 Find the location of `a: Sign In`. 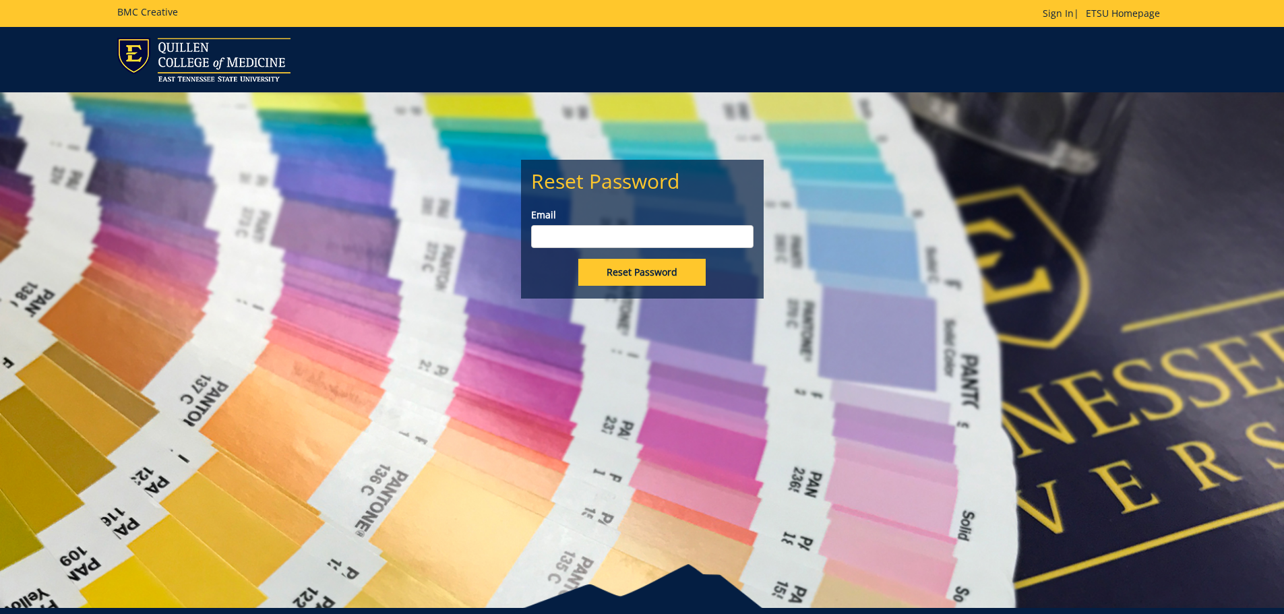

a: Sign In is located at coordinates (1059, 13).